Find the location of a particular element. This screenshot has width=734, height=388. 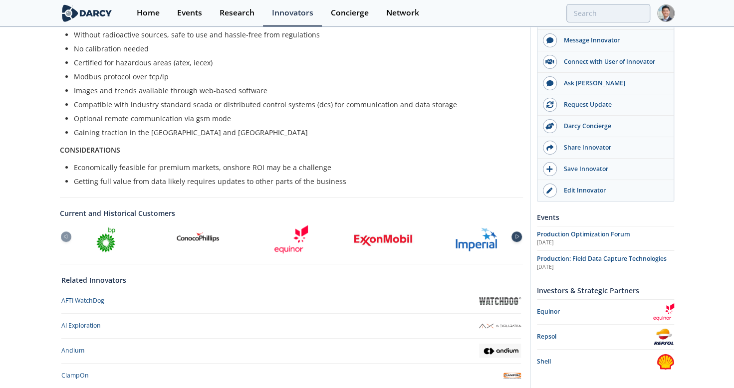

li: Certified for hazardous areas (atex, iecex) is located at coordinates (295, 62).